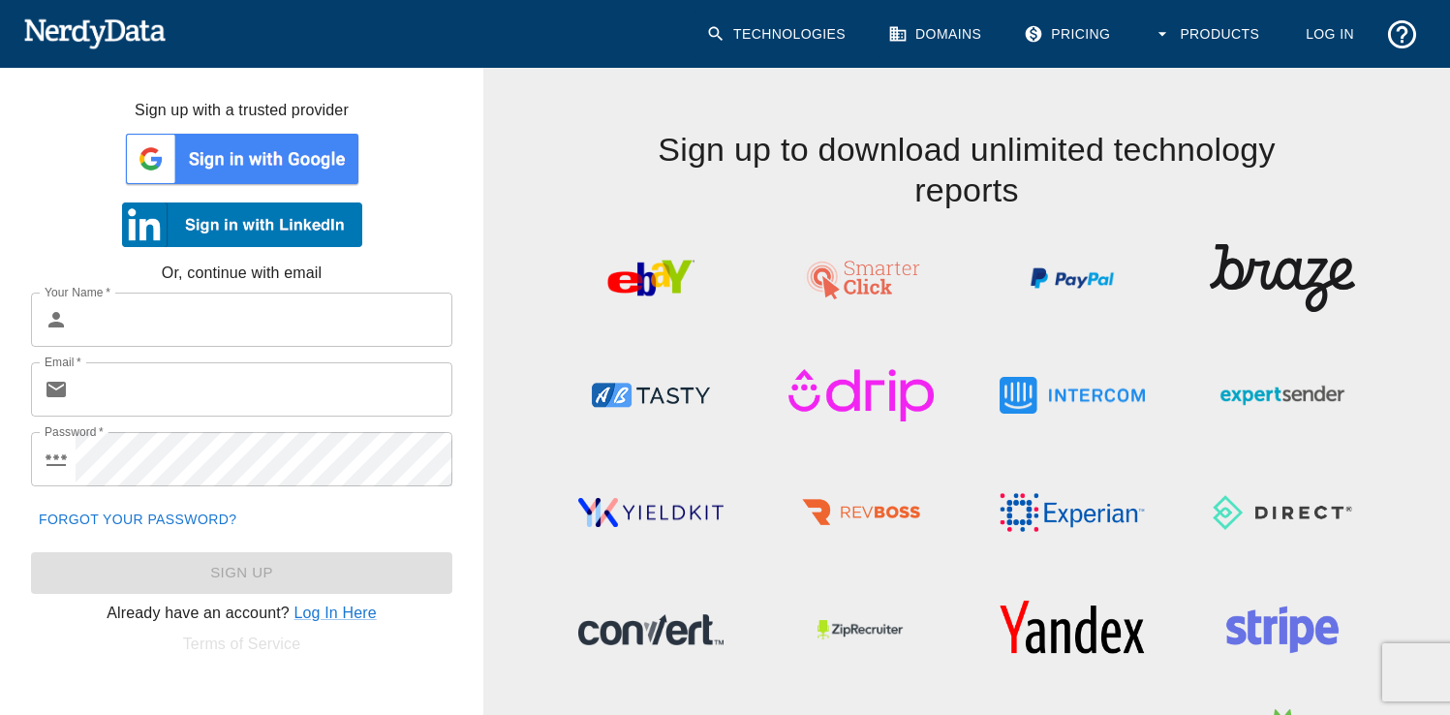  I want to click on img: Stripe, so click(1282, 629).